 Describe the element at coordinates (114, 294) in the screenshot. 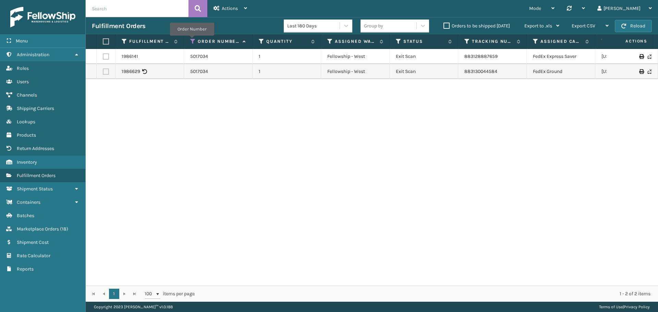

I see `a: 1` at that location.